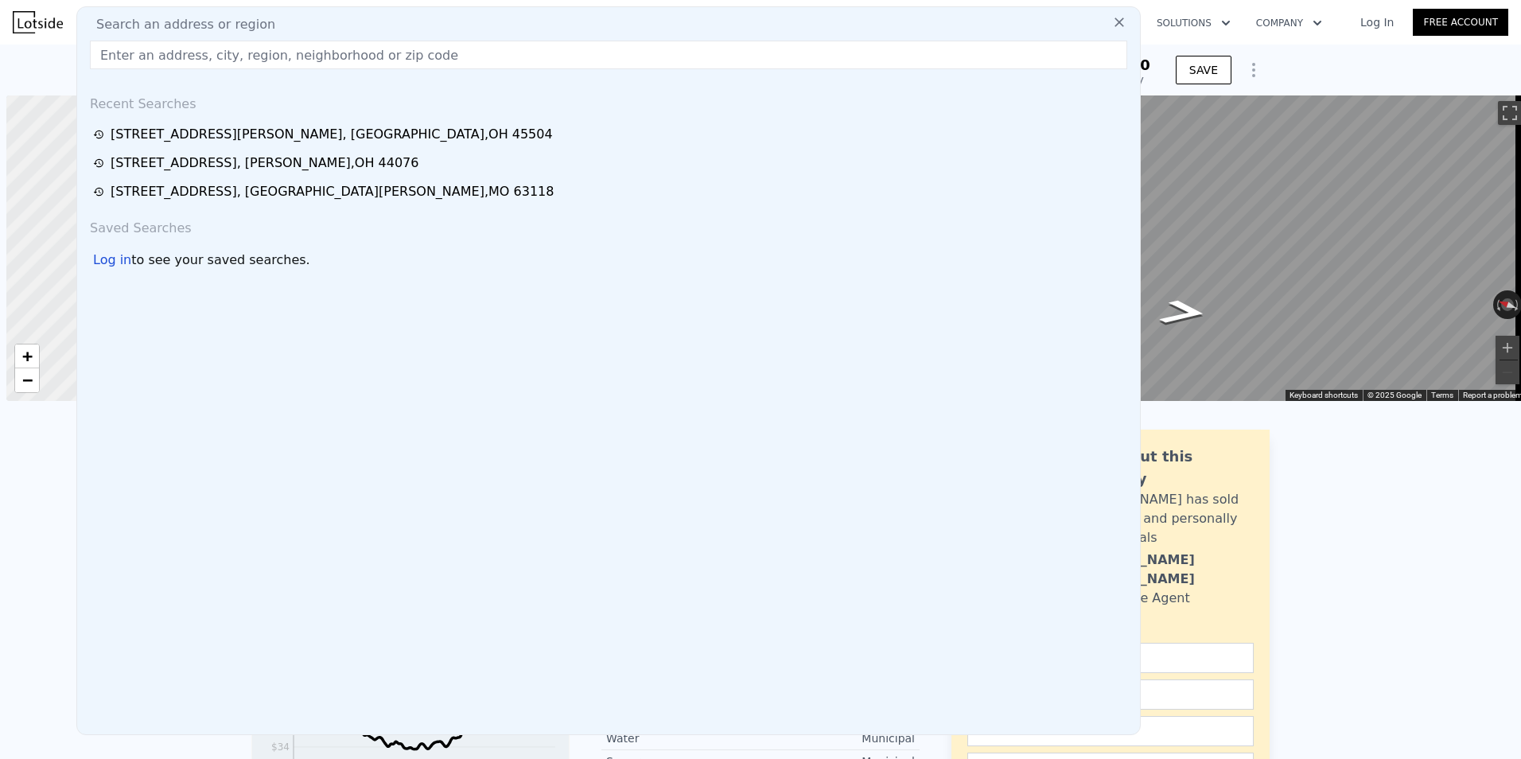 Image resolution: width=1521 pixels, height=759 pixels. I want to click on button: Solutions, so click(1193, 23).